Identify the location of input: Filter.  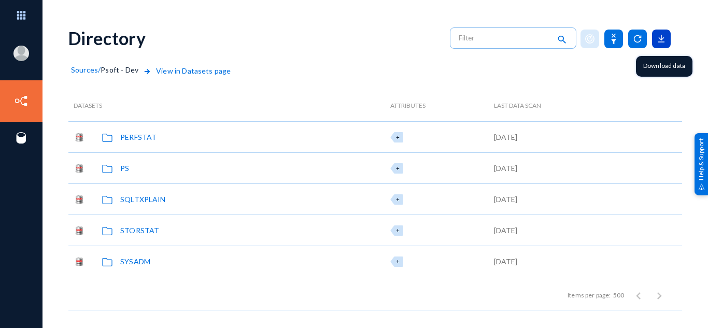
(504, 38).